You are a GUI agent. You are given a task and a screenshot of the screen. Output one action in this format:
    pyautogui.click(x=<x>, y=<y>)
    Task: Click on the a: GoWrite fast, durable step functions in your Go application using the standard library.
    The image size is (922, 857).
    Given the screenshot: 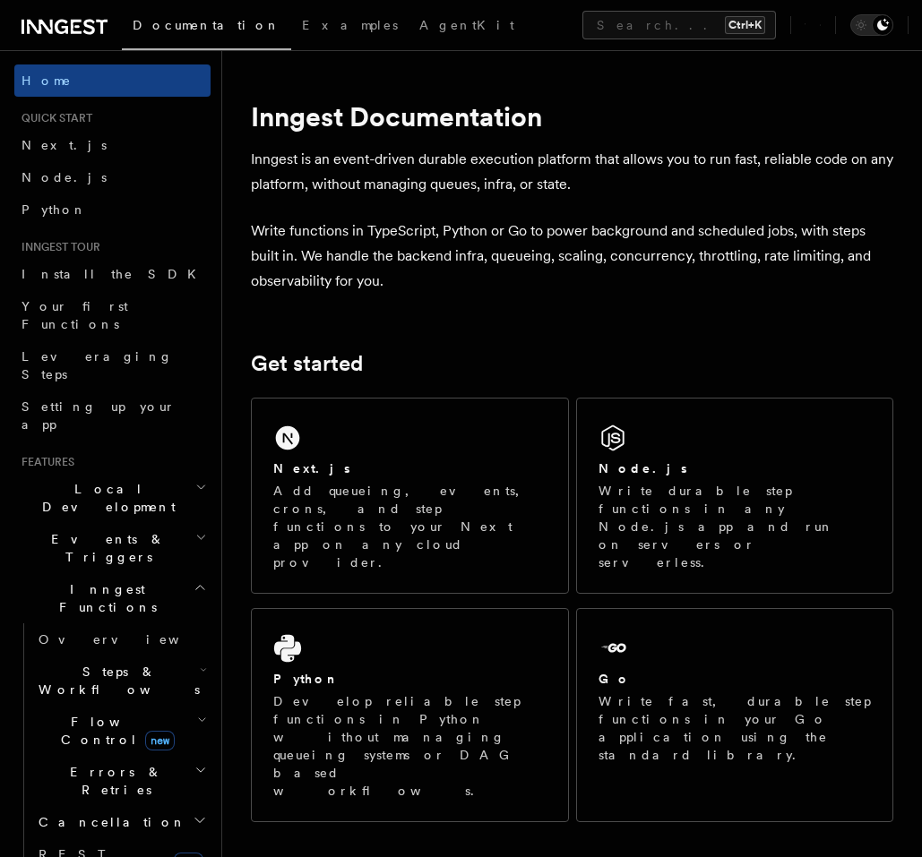 What is the action you would take?
    pyautogui.click(x=735, y=715)
    